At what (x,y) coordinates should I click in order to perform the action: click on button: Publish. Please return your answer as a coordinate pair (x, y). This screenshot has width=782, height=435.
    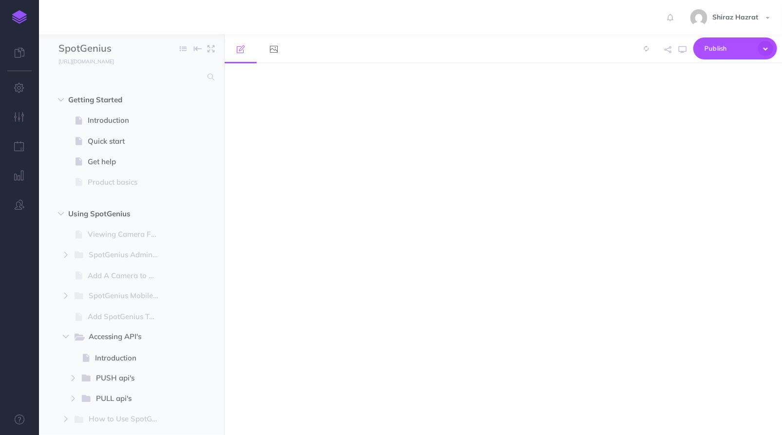
    Looking at the image, I should click on (735, 48).